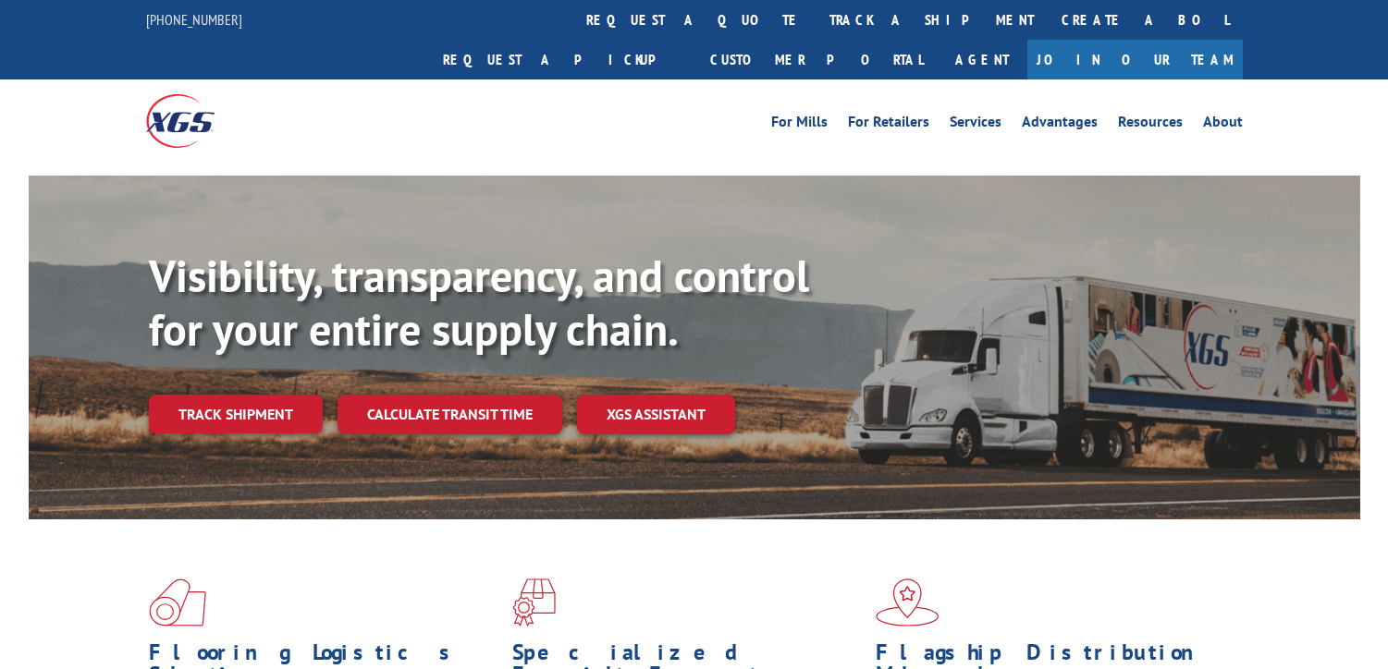  Describe the element at coordinates (889, 125) in the screenshot. I see `a: For Retailers` at that location.